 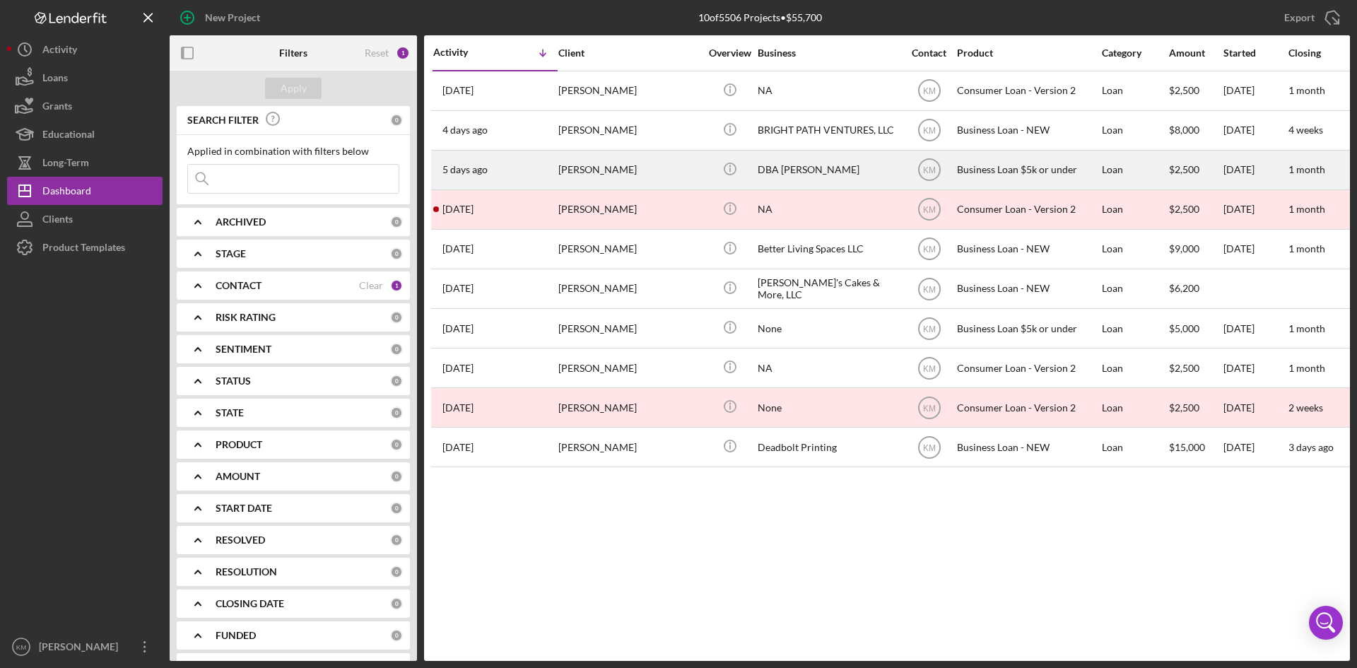 What do you see at coordinates (222, 18) in the screenshot?
I see `button: New Project` at bounding box center [222, 18].